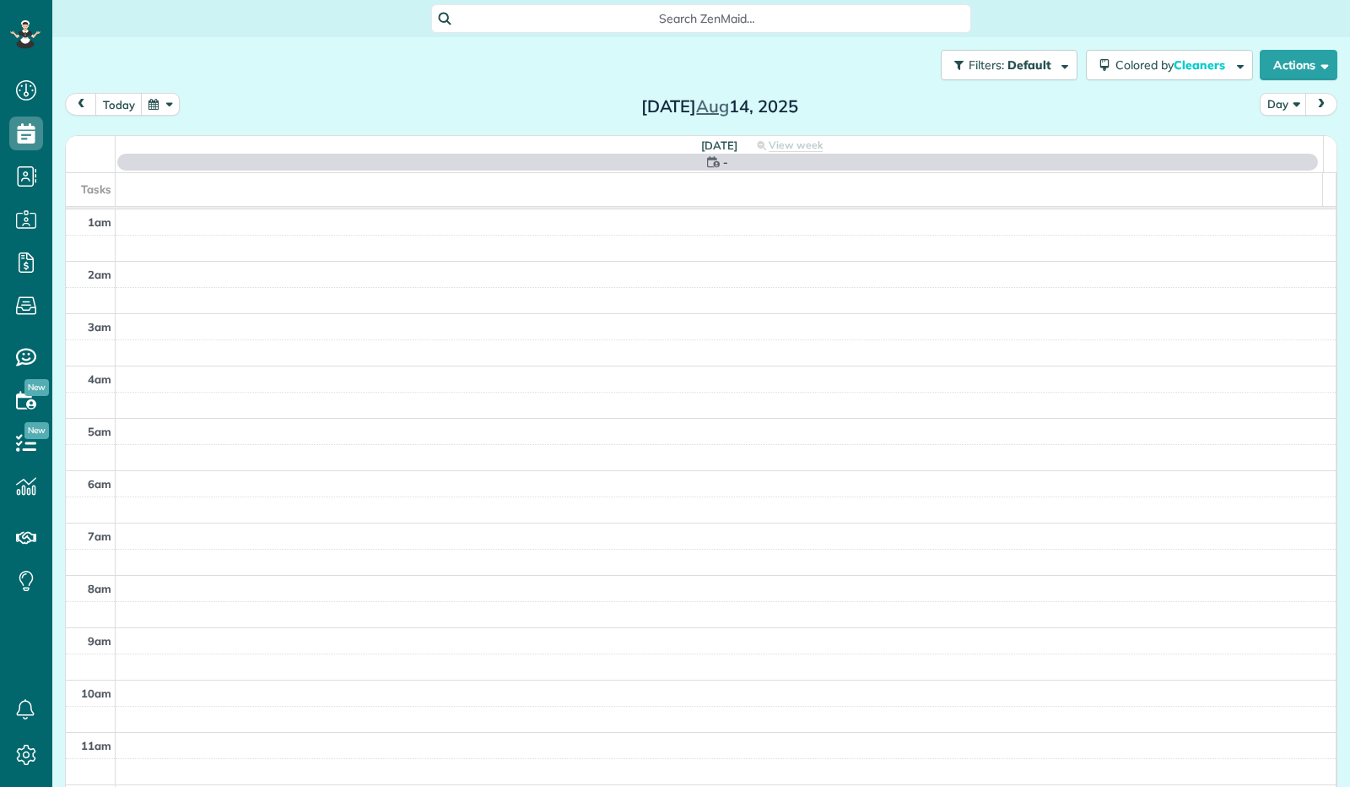 The width and height of the screenshot is (1350, 787). What do you see at coordinates (1201, 65) in the screenshot?
I see `span: Cleaners` at bounding box center [1201, 65].